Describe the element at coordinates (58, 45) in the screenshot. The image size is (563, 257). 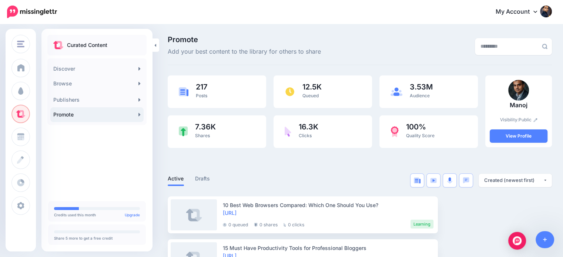
I see `img: curate.png` at that location.